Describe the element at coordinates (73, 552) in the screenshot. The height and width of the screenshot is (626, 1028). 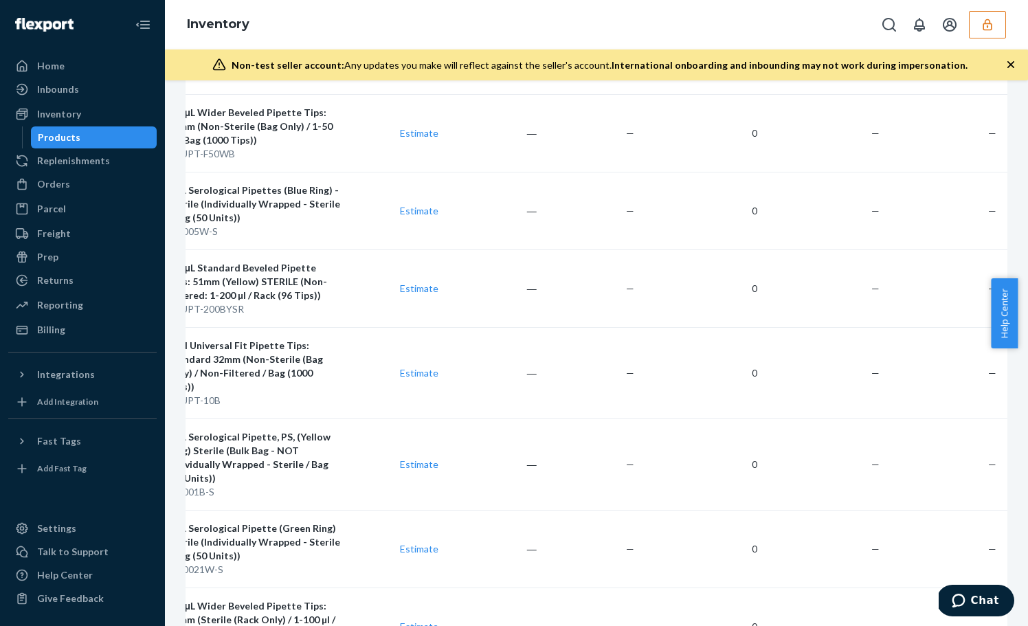
I see `div: Talk to Support` at that location.